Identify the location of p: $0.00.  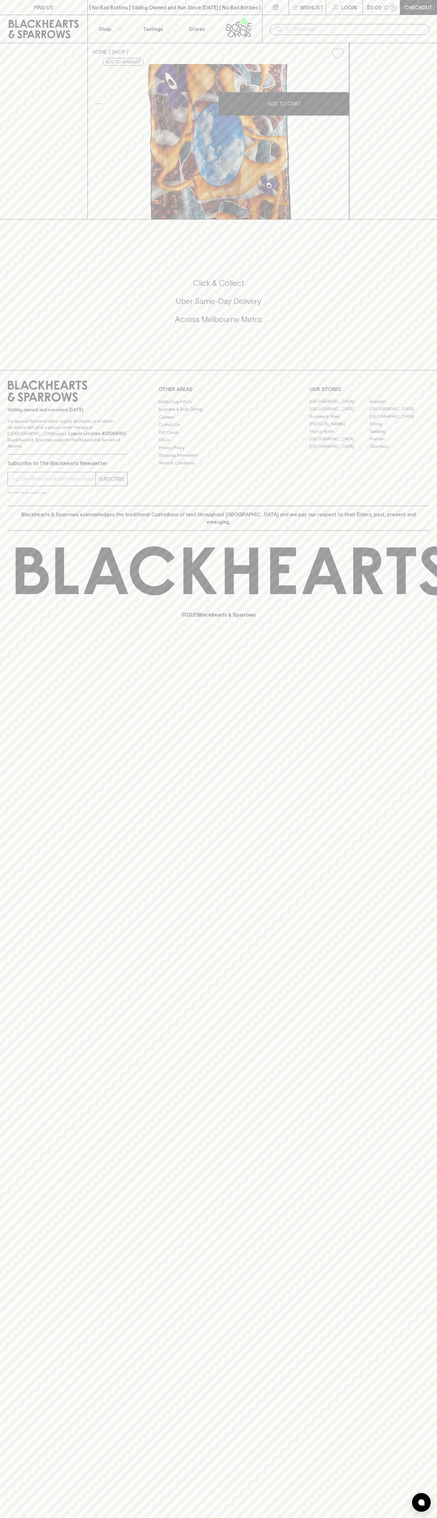
(374, 7).